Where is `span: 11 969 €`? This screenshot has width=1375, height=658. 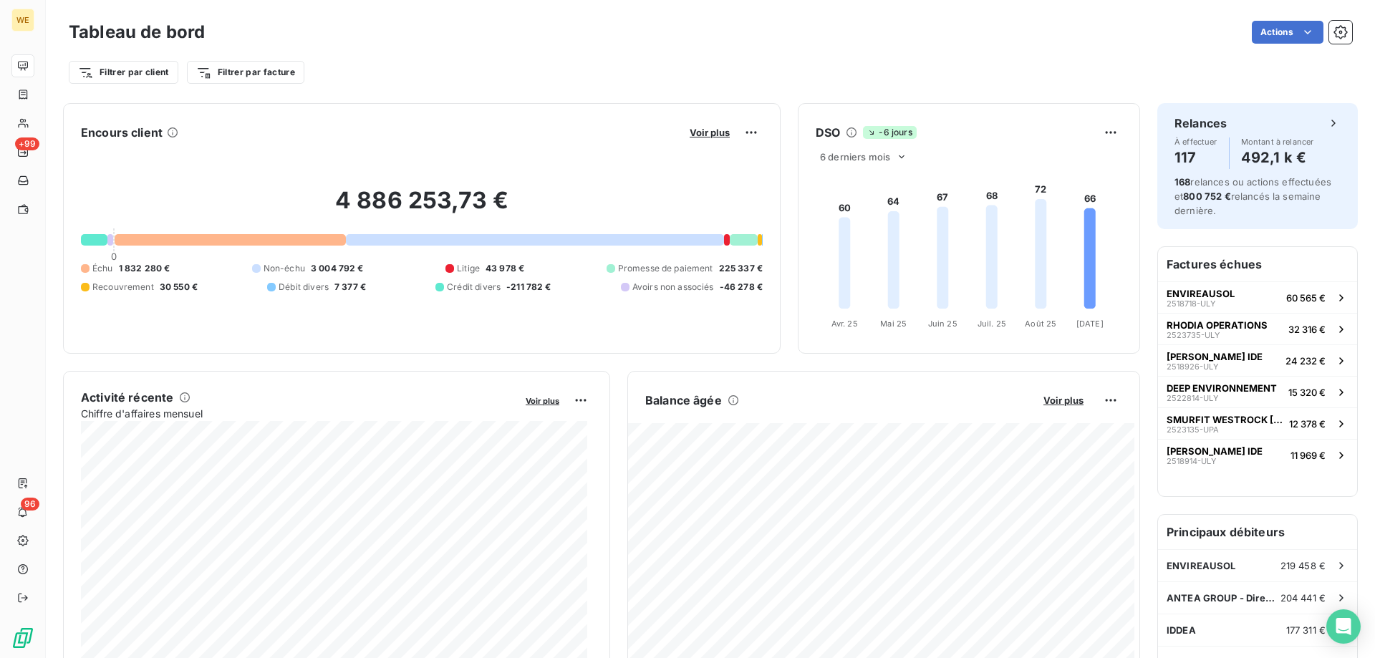 span: 11 969 € is located at coordinates (1308, 455).